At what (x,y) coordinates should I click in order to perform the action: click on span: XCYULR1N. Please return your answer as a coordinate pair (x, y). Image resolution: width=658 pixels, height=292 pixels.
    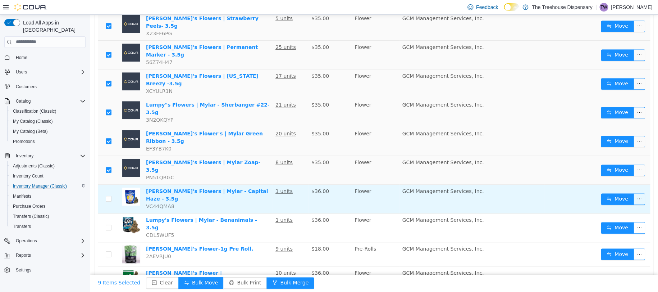
    Looking at the image, I should click on (69, 76).